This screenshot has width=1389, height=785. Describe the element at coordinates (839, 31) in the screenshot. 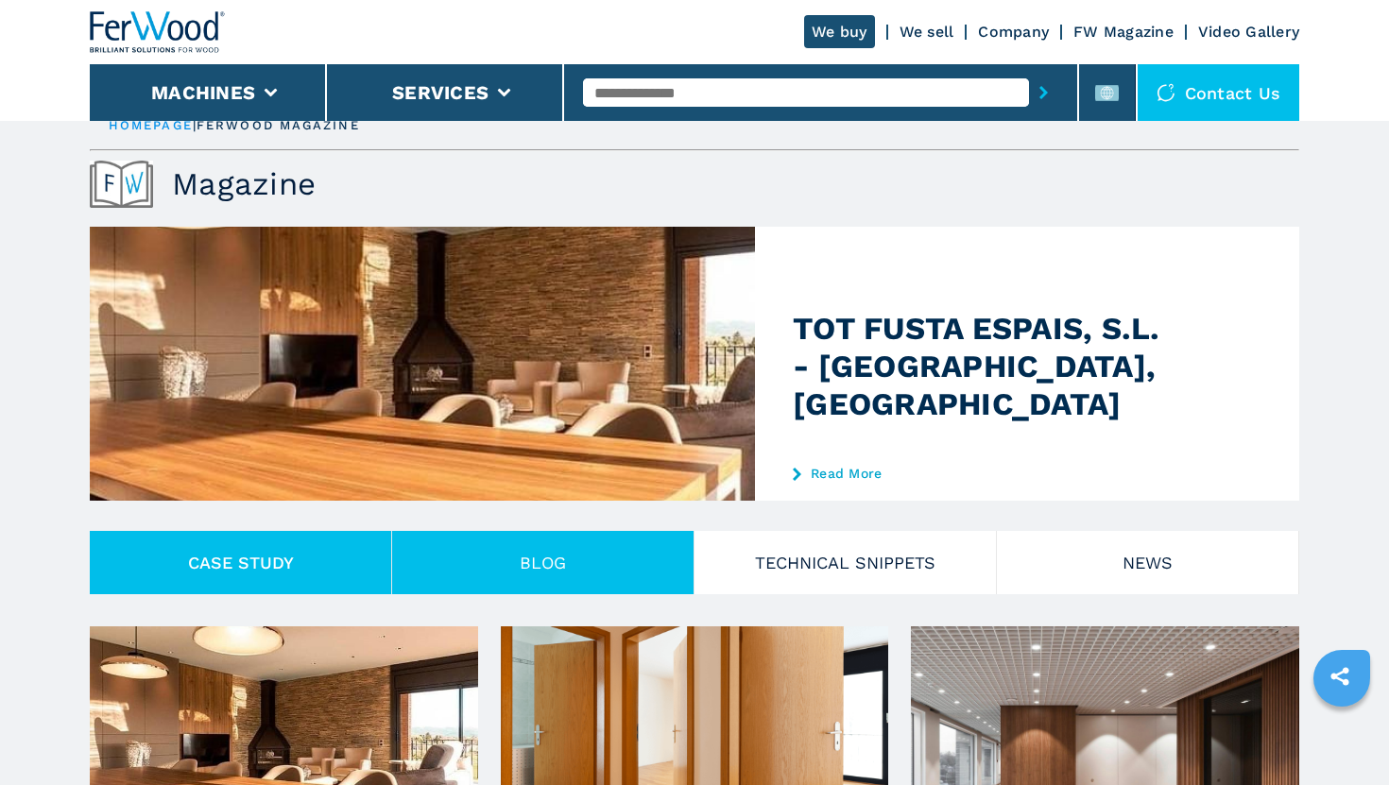

I see `a: We buy` at that location.